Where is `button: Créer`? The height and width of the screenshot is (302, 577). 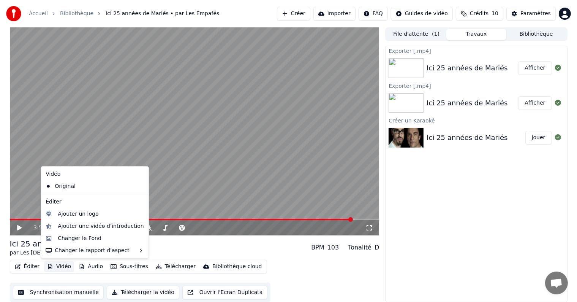 button: Créer is located at coordinates (294, 14).